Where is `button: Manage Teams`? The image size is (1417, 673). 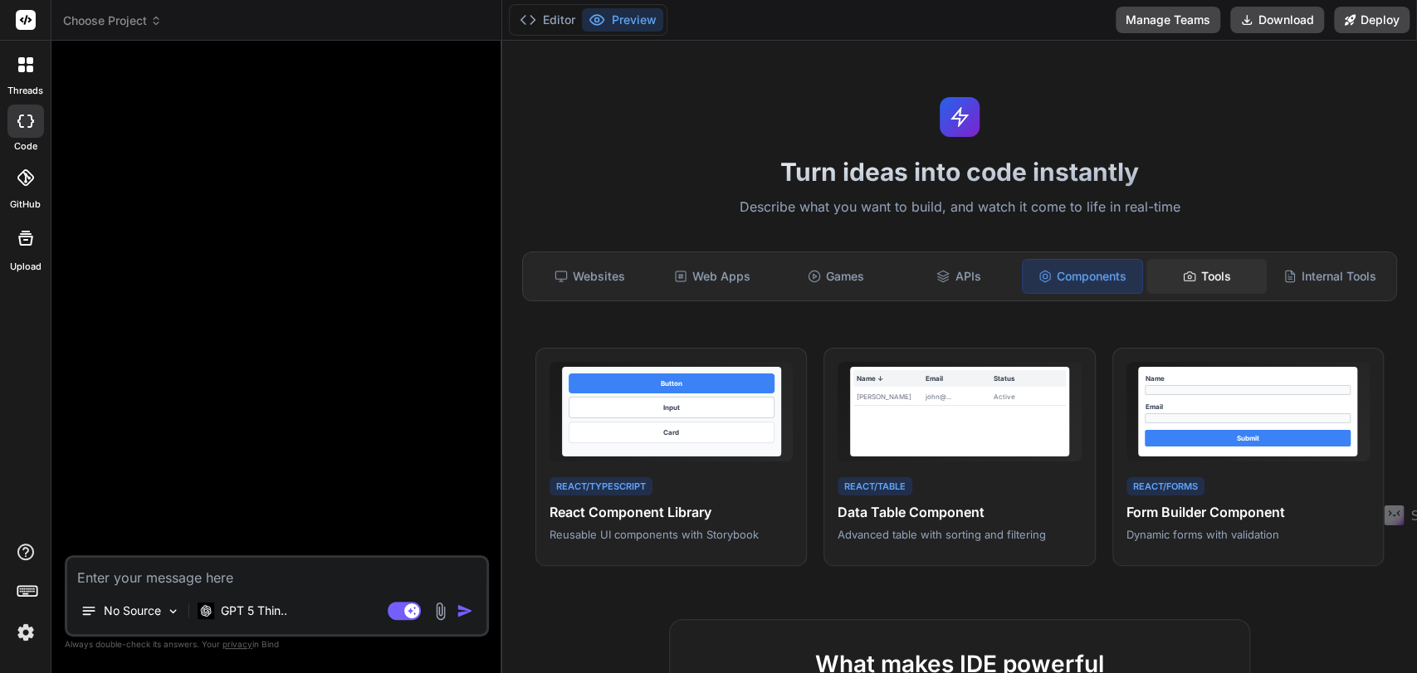 button: Manage Teams is located at coordinates (1168, 20).